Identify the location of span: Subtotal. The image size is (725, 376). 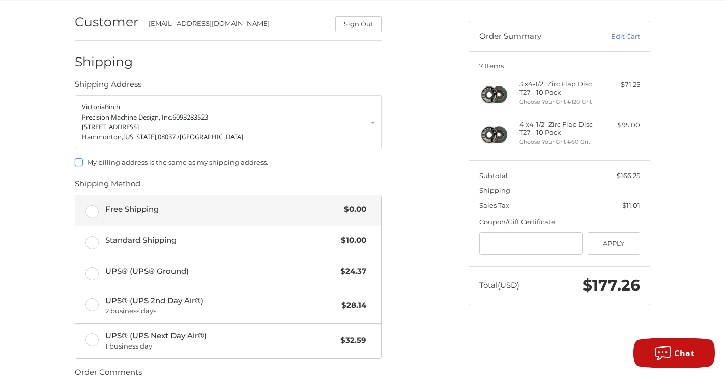
(493, 175).